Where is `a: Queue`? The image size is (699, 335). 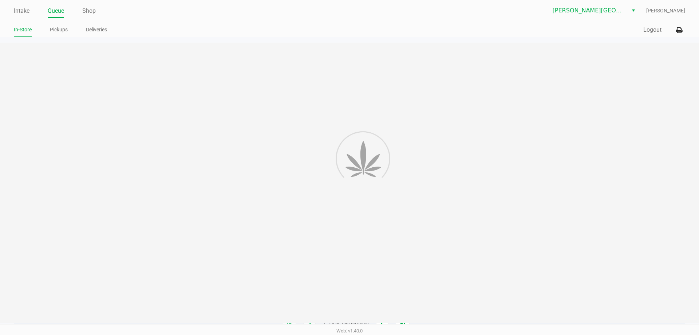
a: Queue is located at coordinates (56, 11).